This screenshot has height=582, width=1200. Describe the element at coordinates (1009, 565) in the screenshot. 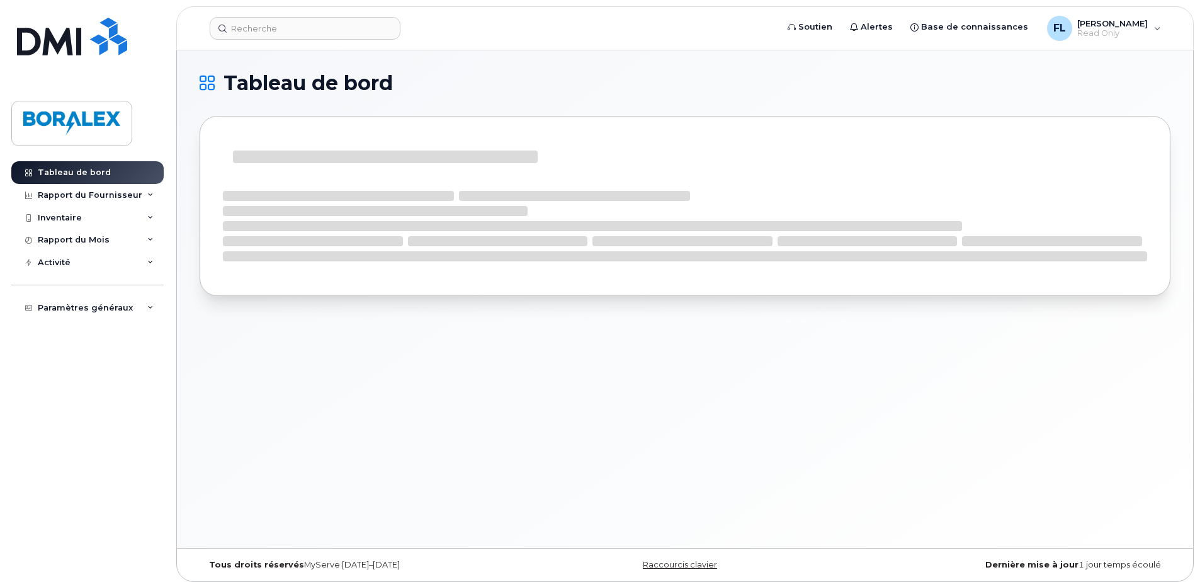

I see `div: 1 jour temps écoulé` at that location.